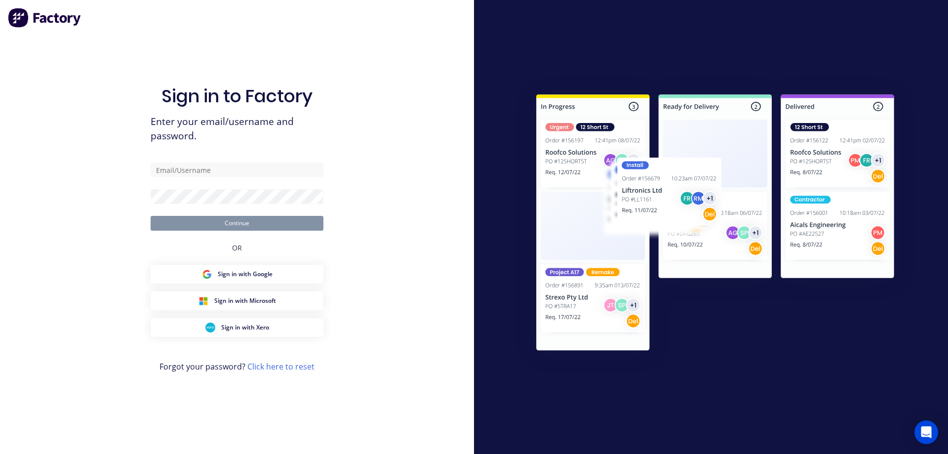  Describe the element at coordinates (210, 327) in the screenshot. I see `img: Xero Sign in` at that location.